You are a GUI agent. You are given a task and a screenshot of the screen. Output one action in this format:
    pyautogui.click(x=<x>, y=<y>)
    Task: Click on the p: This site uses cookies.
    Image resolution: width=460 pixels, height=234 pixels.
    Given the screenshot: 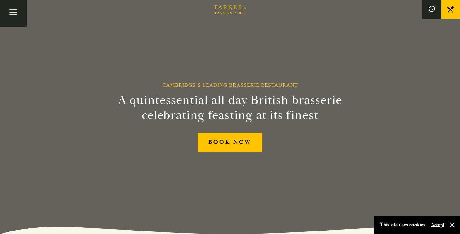 What is the action you would take?
    pyautogui.click(x=403, y=224)
    